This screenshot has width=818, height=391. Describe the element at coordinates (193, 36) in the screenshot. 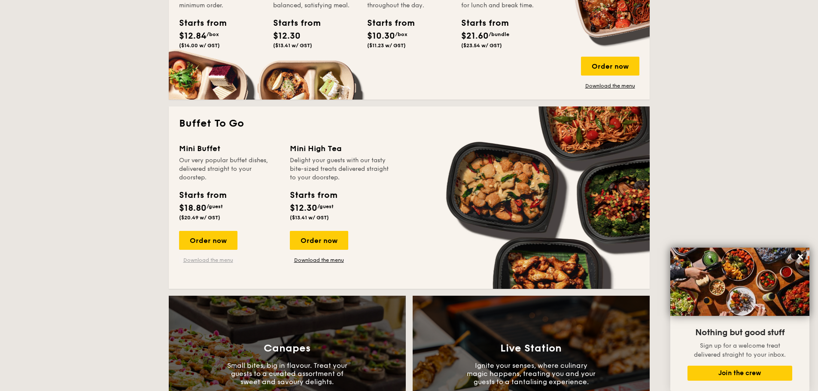

I see `span: $12.84` at that location.